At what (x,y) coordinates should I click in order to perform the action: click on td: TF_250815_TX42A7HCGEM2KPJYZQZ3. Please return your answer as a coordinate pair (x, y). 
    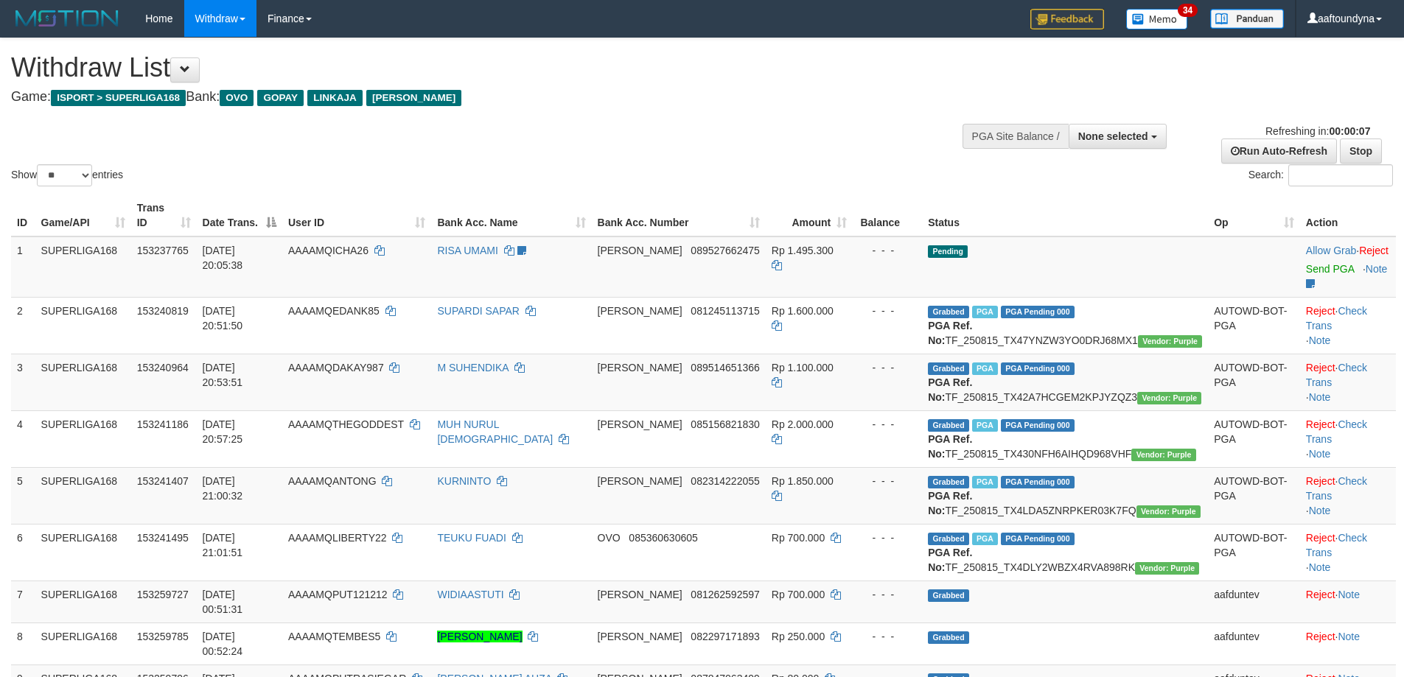
    Looking at the image, I should click on (1065, 382).